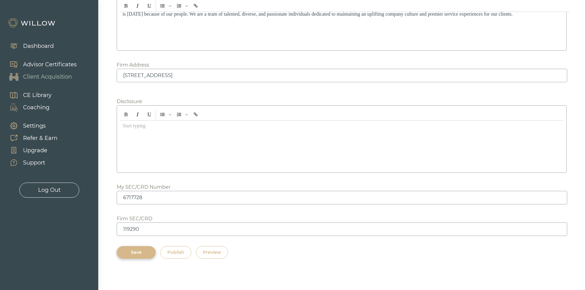 Image resolution: width=585 pixels, height=290 pixels. I want to click on div: Upgrade, so click(35, 151).